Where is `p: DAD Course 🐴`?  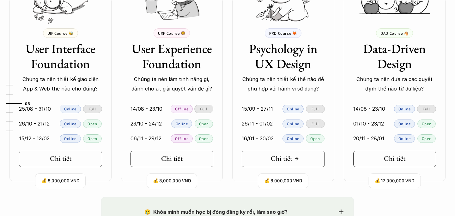 p: DAD Course 🐴 is located at coordinates (394, 33).